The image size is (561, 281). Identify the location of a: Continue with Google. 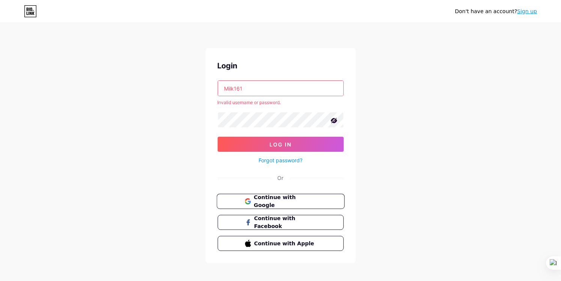
(281, 201).